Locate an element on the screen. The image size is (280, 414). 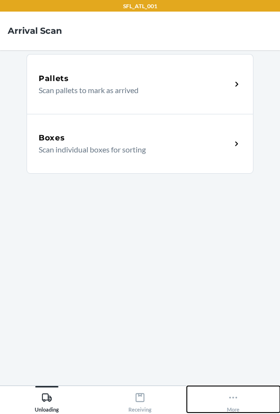
h4: Arrival Scan is located at coordinates (35, 31).